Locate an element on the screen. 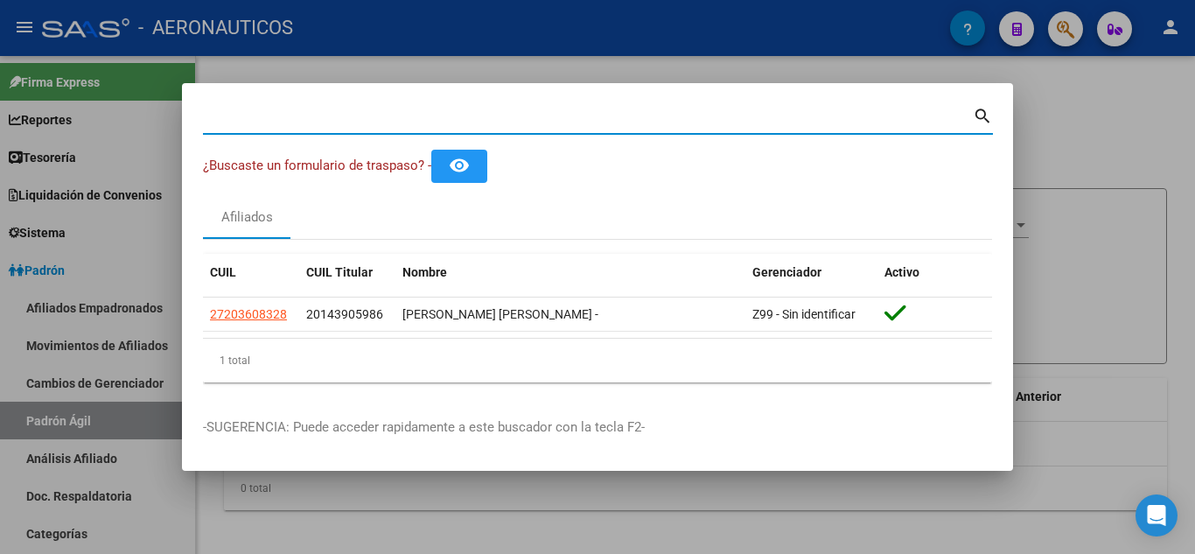 The width and height of the screenshot is (1195, 554). span: Nombre is located at coordinates (424, 272).